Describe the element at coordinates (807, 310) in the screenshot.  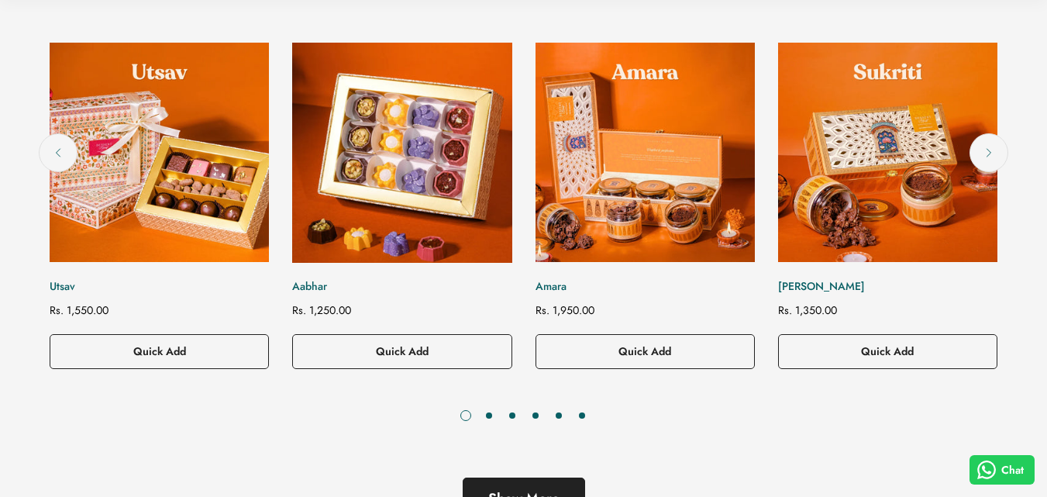
I see `span: Rs. 1,350.00` at that location.